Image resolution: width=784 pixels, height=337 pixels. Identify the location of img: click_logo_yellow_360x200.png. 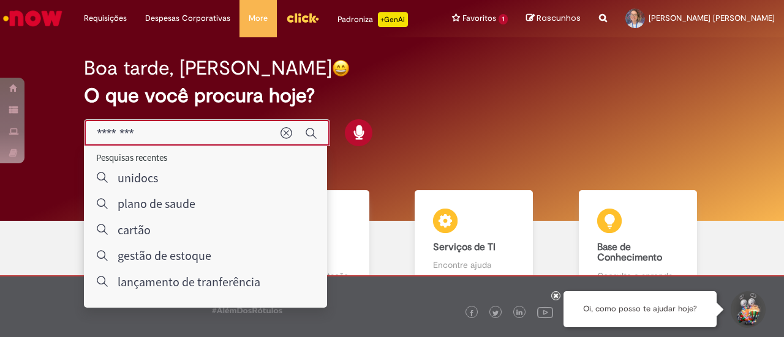
(302, 18).